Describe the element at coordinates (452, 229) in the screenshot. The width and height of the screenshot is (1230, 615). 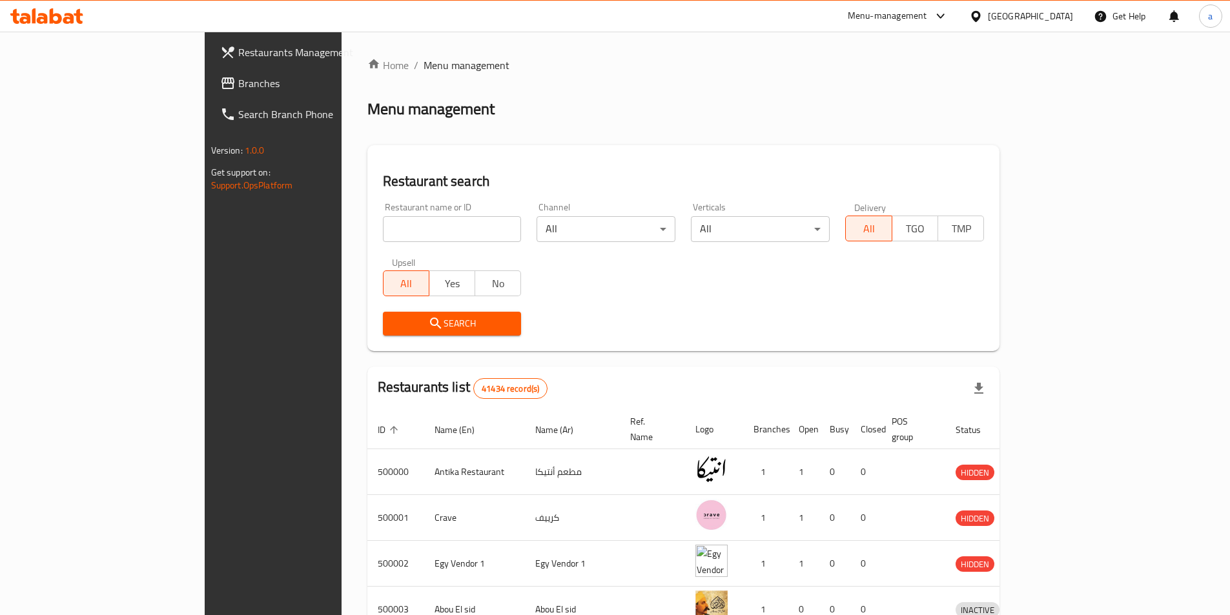
I see `input: Search for restaurant name or ID..` at that location.